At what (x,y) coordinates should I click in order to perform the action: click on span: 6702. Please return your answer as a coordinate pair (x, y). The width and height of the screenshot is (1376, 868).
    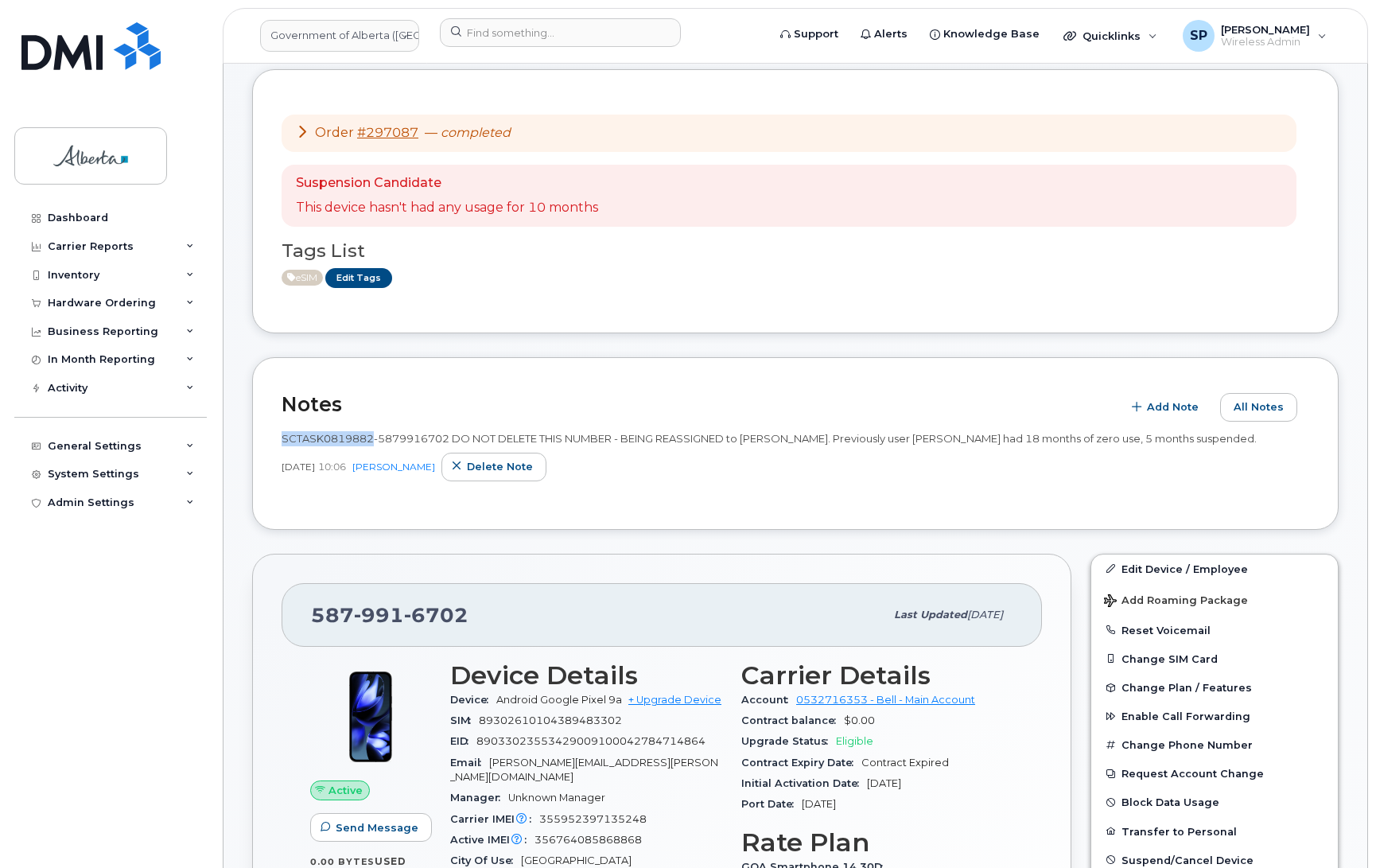
    Looking at the image, I should click on (436, 615).